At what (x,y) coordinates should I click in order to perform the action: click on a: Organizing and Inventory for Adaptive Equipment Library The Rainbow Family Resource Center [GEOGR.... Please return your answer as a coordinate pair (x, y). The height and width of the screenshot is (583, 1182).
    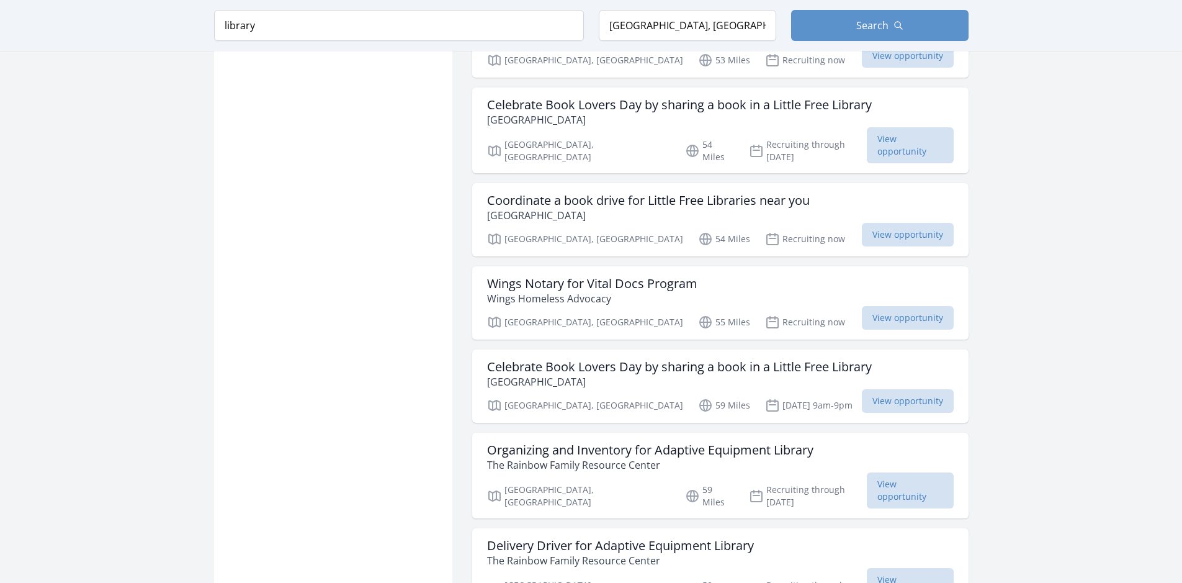
    Looking at the image, I should click on (720, 475).